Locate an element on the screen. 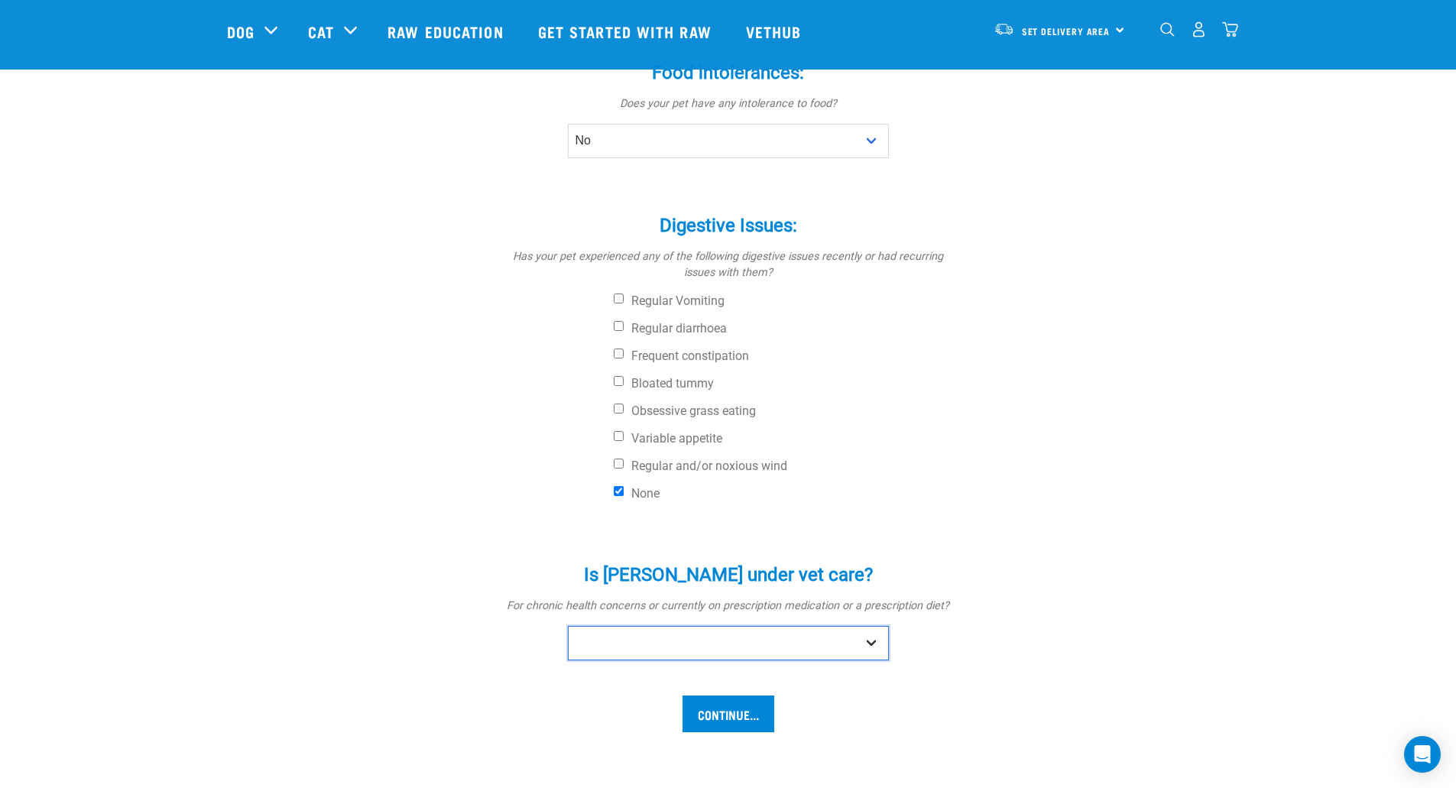 The height and width of the screenshot is (788, 1456). input: Bloated tummy is located at coordinates (618, 381).